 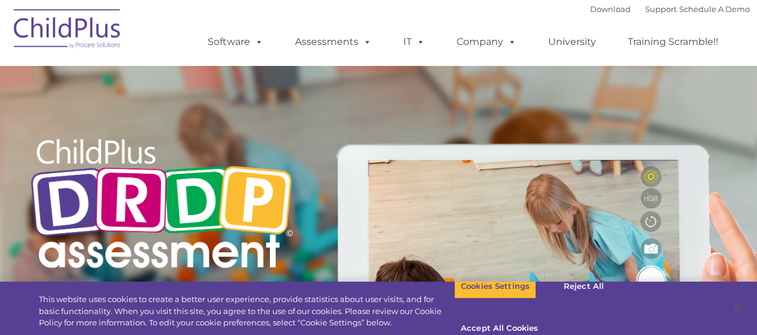 What do you see at coordinates (584, 286) in the screenshot?
I see `button: Reject All` at bounding box center [584, 286].